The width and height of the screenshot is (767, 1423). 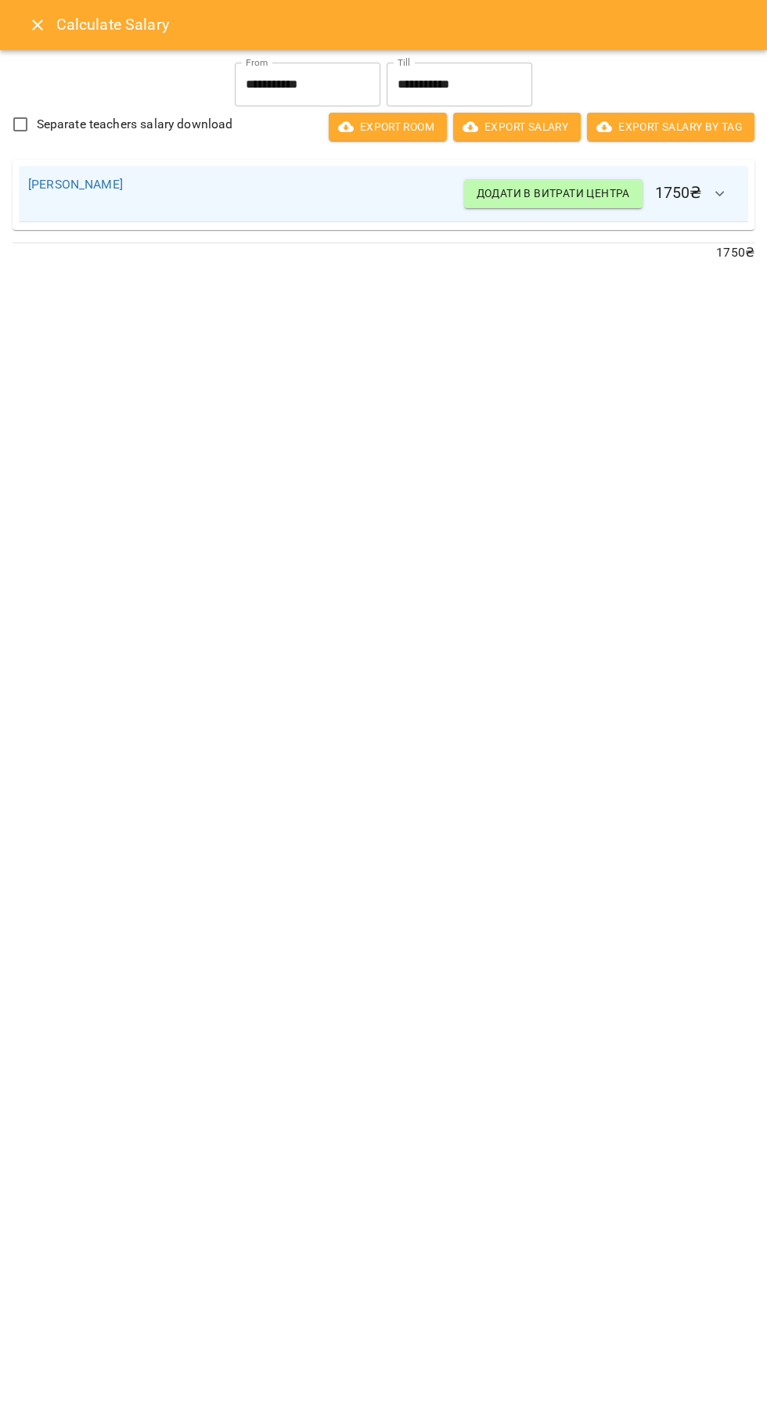 What do you see at coordinates (601, 194) in the screenshot?
I see `h6: 1750 ₴` at bounding box center [601, 194].